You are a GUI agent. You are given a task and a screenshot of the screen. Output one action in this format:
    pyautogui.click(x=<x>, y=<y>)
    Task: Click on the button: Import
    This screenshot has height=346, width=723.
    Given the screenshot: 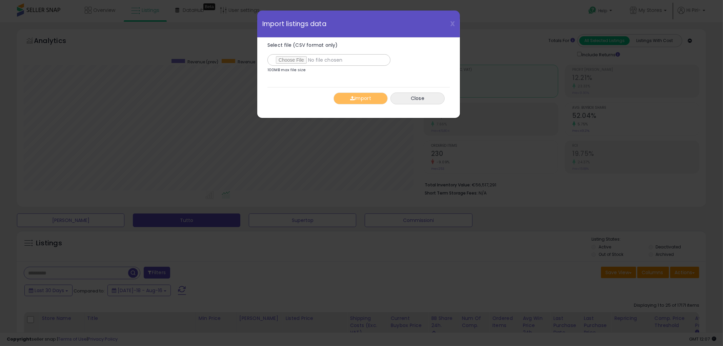 What is the action you would take?
    pyautogui.click(x=361, y=98)
    